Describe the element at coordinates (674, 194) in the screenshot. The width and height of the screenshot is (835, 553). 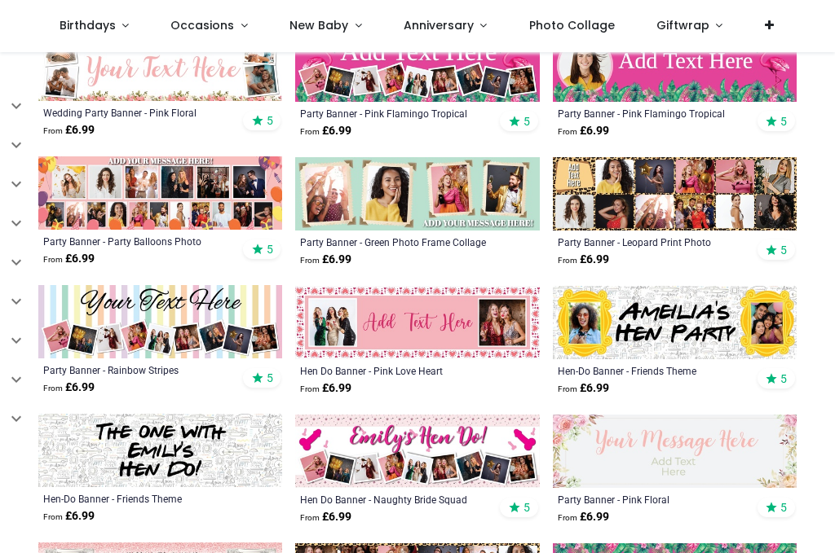
I see `img: Personalised Party Banner - Leopard Print Photo Collage - 11 Photo Upload` at that location.